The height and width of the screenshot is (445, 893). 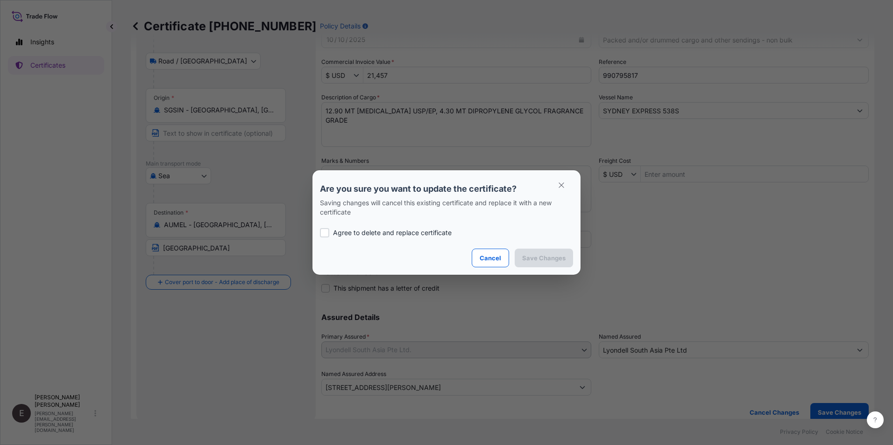 What do you see at coordinates (446, 189) in the screenshot?
I see `p: Are you sure you want to update the certificate?` at bounding box center [446, 189].